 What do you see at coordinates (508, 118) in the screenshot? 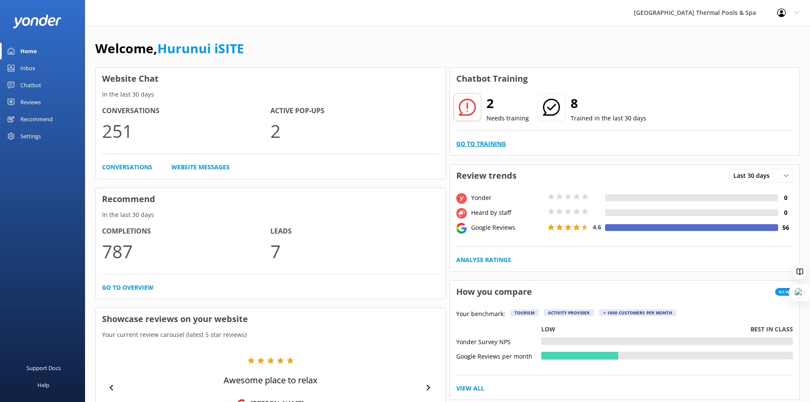
I see `p: Needs training` at bounding box center [508, 118].